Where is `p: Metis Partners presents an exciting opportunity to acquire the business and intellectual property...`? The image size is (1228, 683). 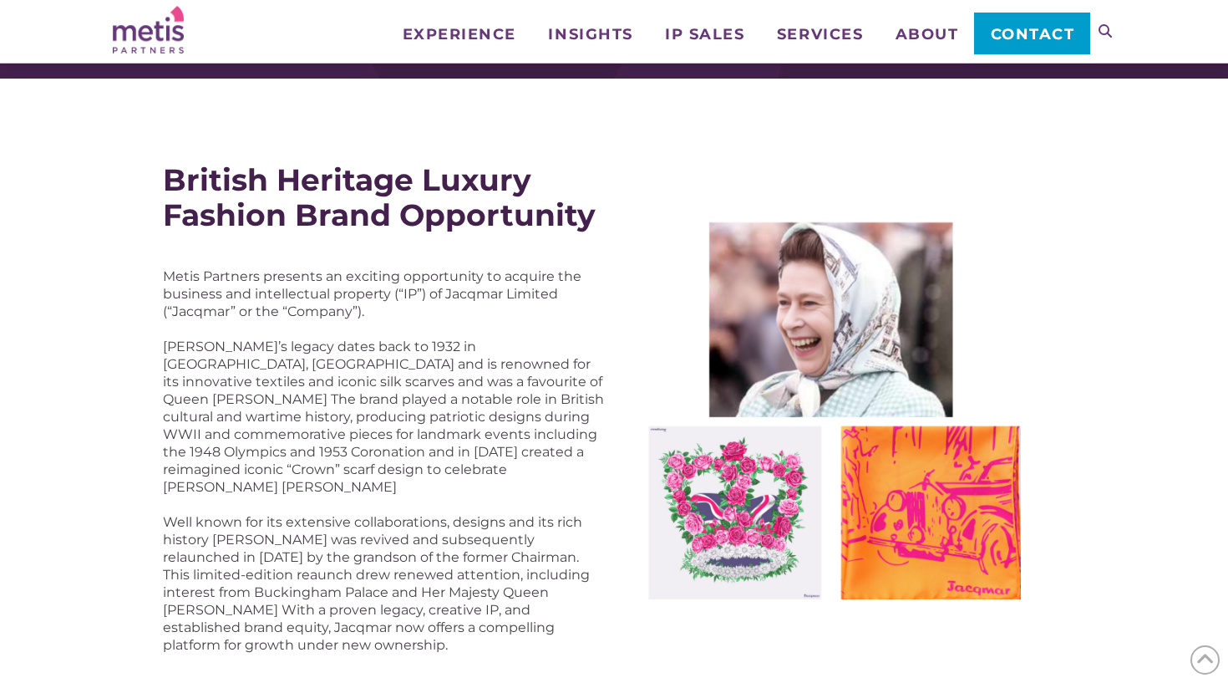 p: Metis Partners presents an exciting opportunity to acquire the business and intellectual property... is located at coordinates (384, 293).